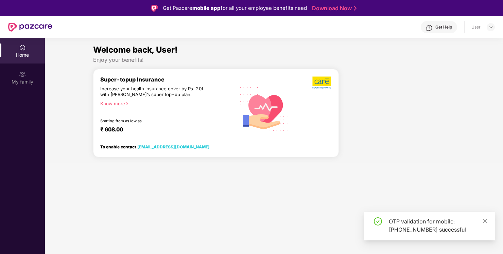 The width and height of the screenshot is (503, 254). What do you see at coordinates (166, 103) in the screenshot?
I see `div: Know more` at bounding box center [166, 103].